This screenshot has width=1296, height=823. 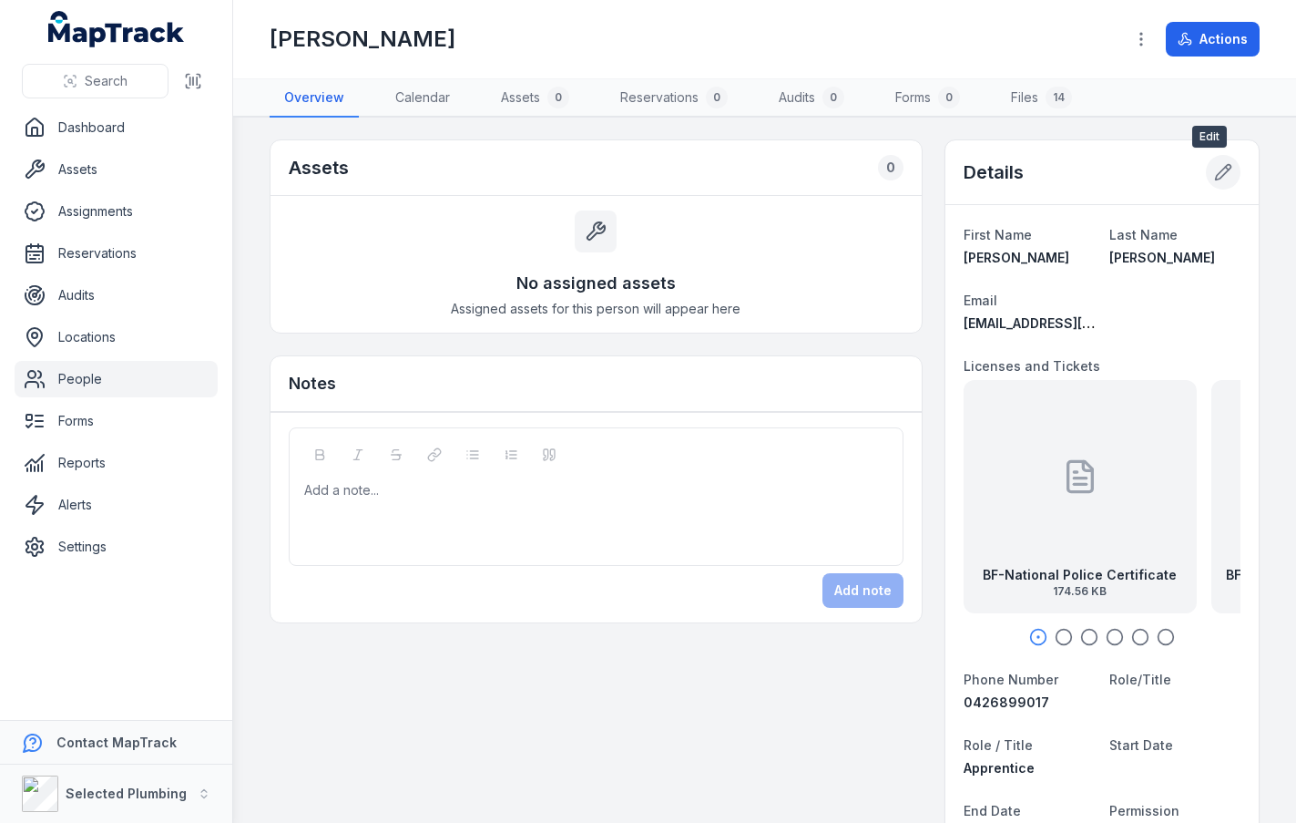 What do you see at coordinates (992, 810) in the screenshot?
I see `span: End Date` at bounding box center [992, 810].